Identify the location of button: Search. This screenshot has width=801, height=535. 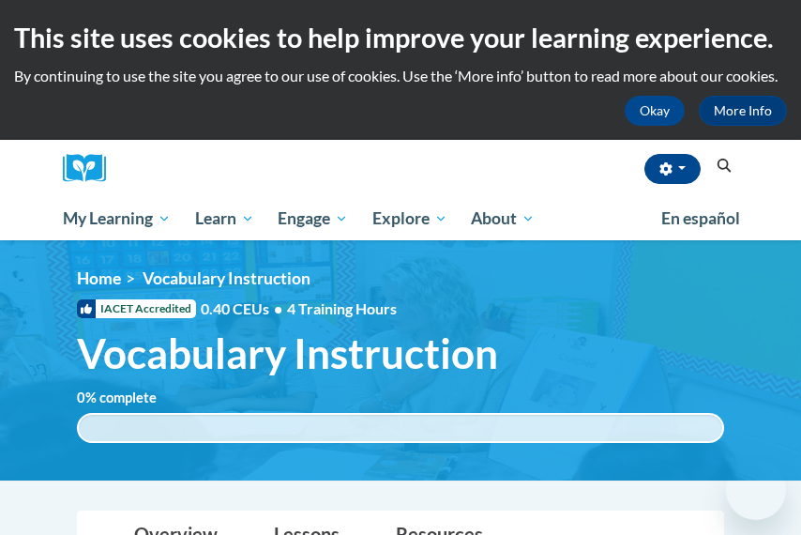
(724, 166).